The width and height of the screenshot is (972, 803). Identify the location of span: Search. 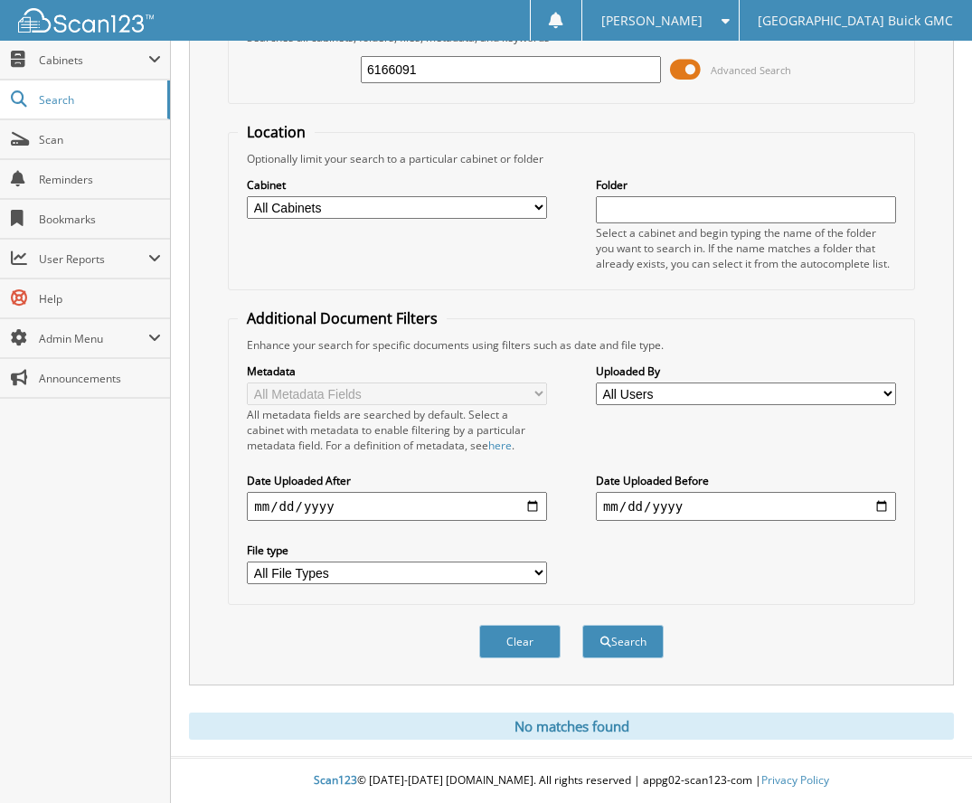
(99, 99).